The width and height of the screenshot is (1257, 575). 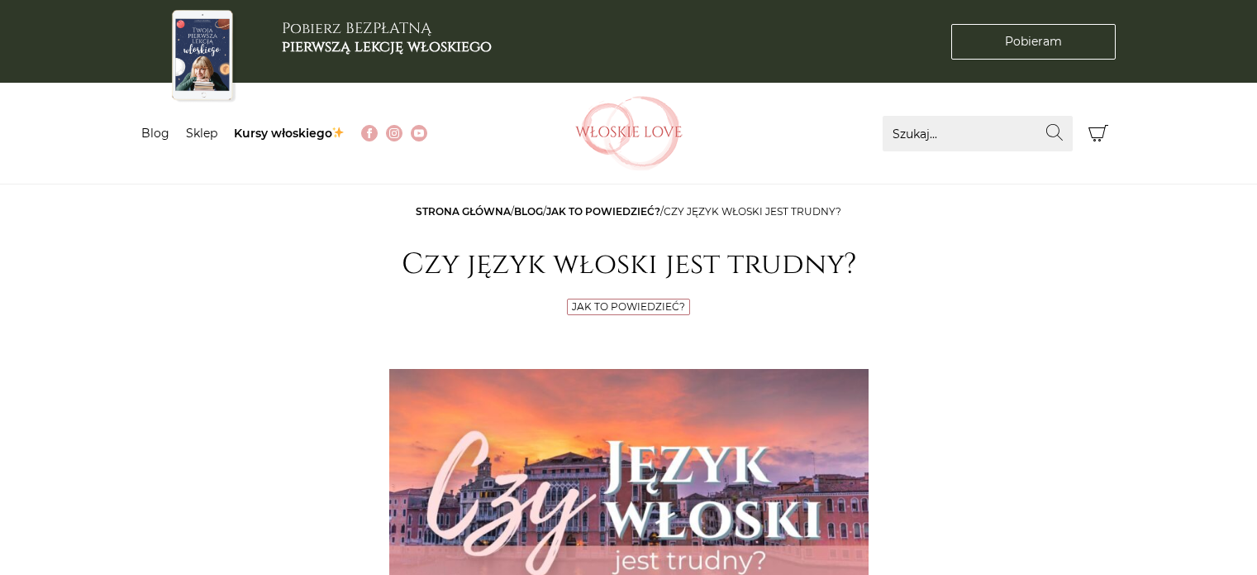 I want to click on input: Szukaj..., so click(x=978, y=133).